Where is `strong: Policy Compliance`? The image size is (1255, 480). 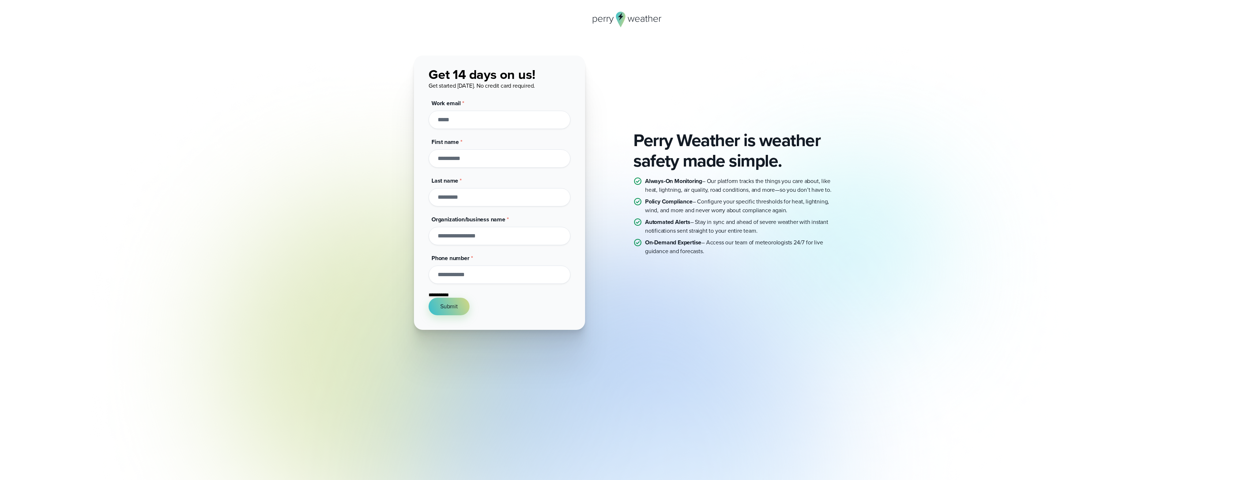 strong: Policy Compliance is located at coordinates (669, 201).